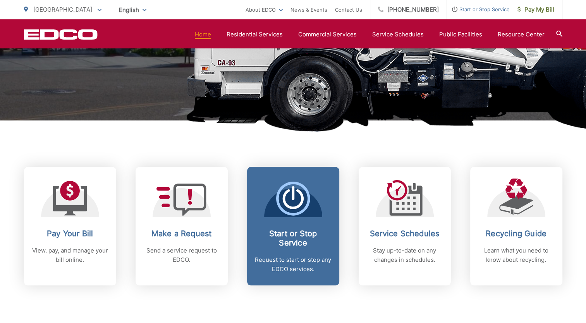 Image resolution: width=586 pixels, height=323 pixels. Describe the element at coordinates (349, 10) in the screenshot. I see `a: Contact Us` at that location.